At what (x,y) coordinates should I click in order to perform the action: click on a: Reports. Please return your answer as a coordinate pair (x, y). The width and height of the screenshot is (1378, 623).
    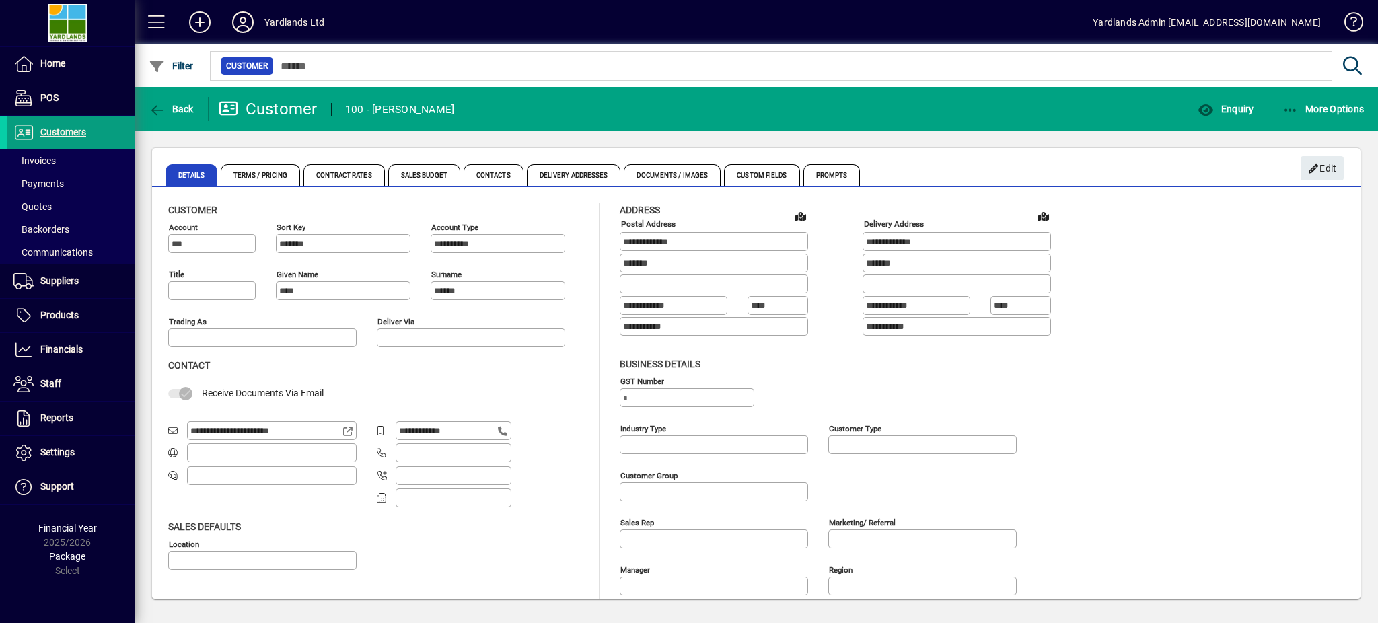
    Looking at the image, I should click on (71, 418).